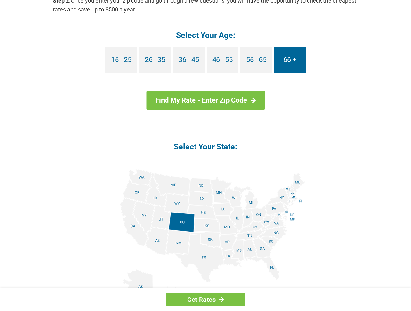 The image size is (411, 311). What do you see at coordinates (223, 60) in the screenshot?
I see `a: 46 - 55` at bounding box center [223, 60].